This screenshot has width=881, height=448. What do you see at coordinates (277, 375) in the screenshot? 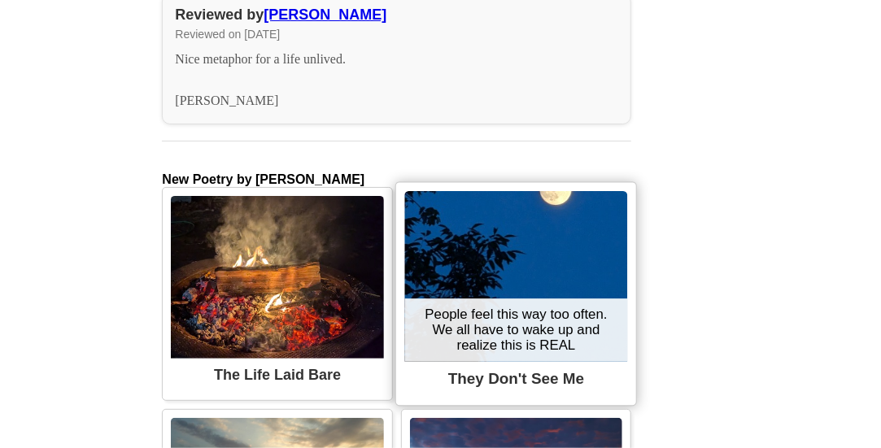
I see `div: The Life Laid Bare` at bounding box center [277, 375].